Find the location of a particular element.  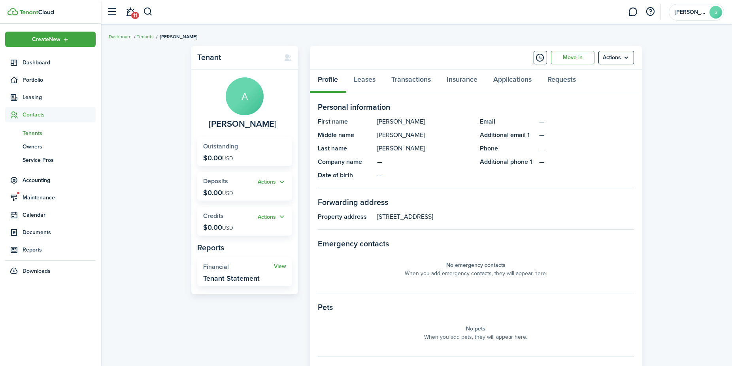

panel-main-placeholder-title: No emergency contacts is located at coordinates (476, 265).